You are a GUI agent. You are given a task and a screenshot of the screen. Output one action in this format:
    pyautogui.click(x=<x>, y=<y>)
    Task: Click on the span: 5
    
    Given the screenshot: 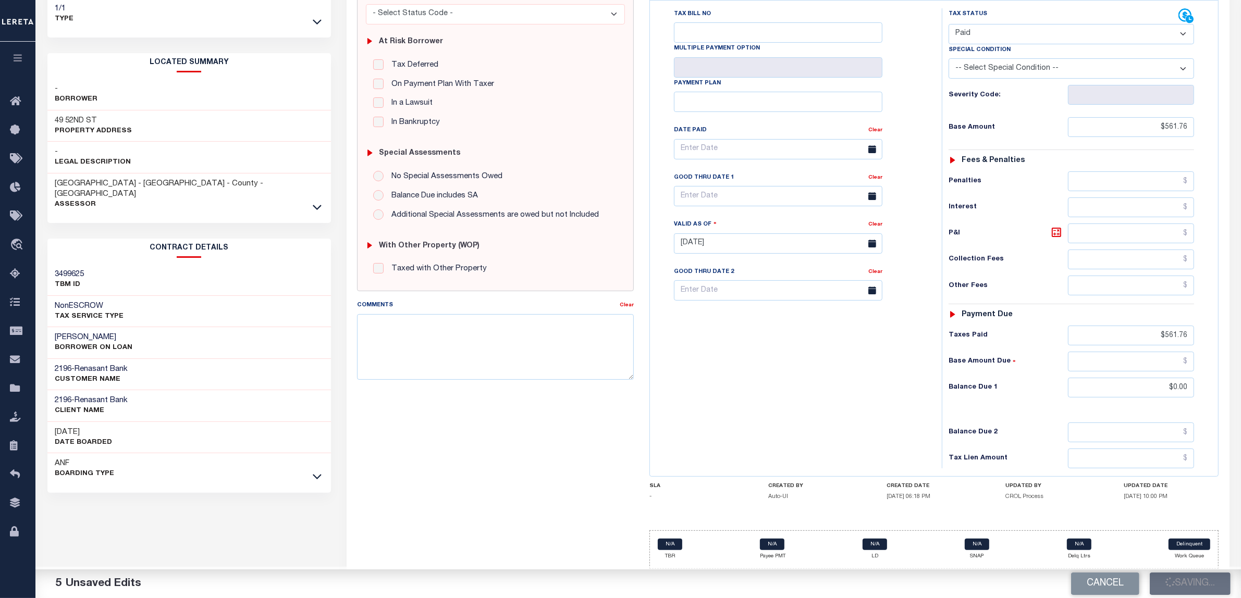 What is the action you would take?
    pyautogui.click(x=58, y=584)
    